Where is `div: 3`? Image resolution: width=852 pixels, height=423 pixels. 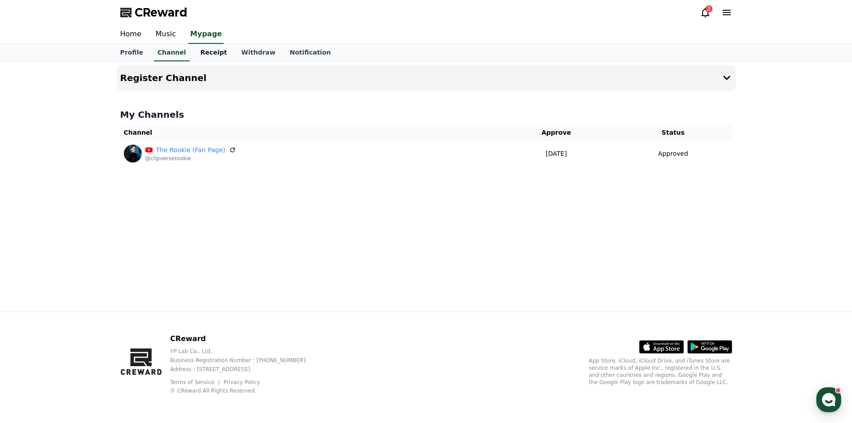
div: 3 is located at coordinates (709, 9).